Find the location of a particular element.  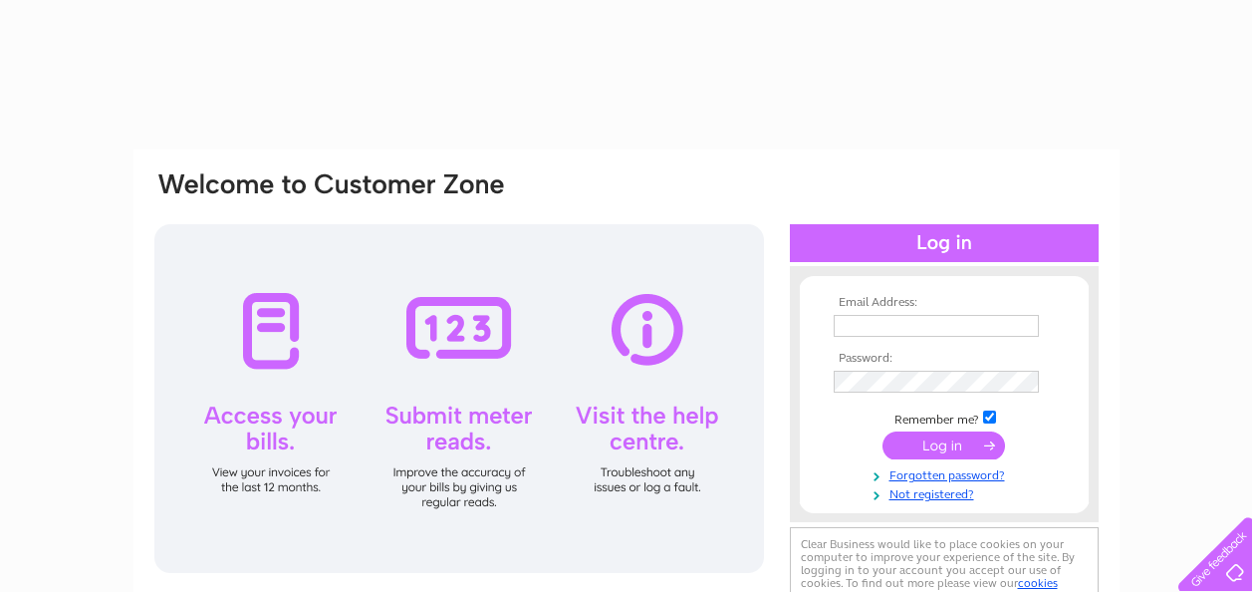

th: Password: is located at coordinates (944, 359).